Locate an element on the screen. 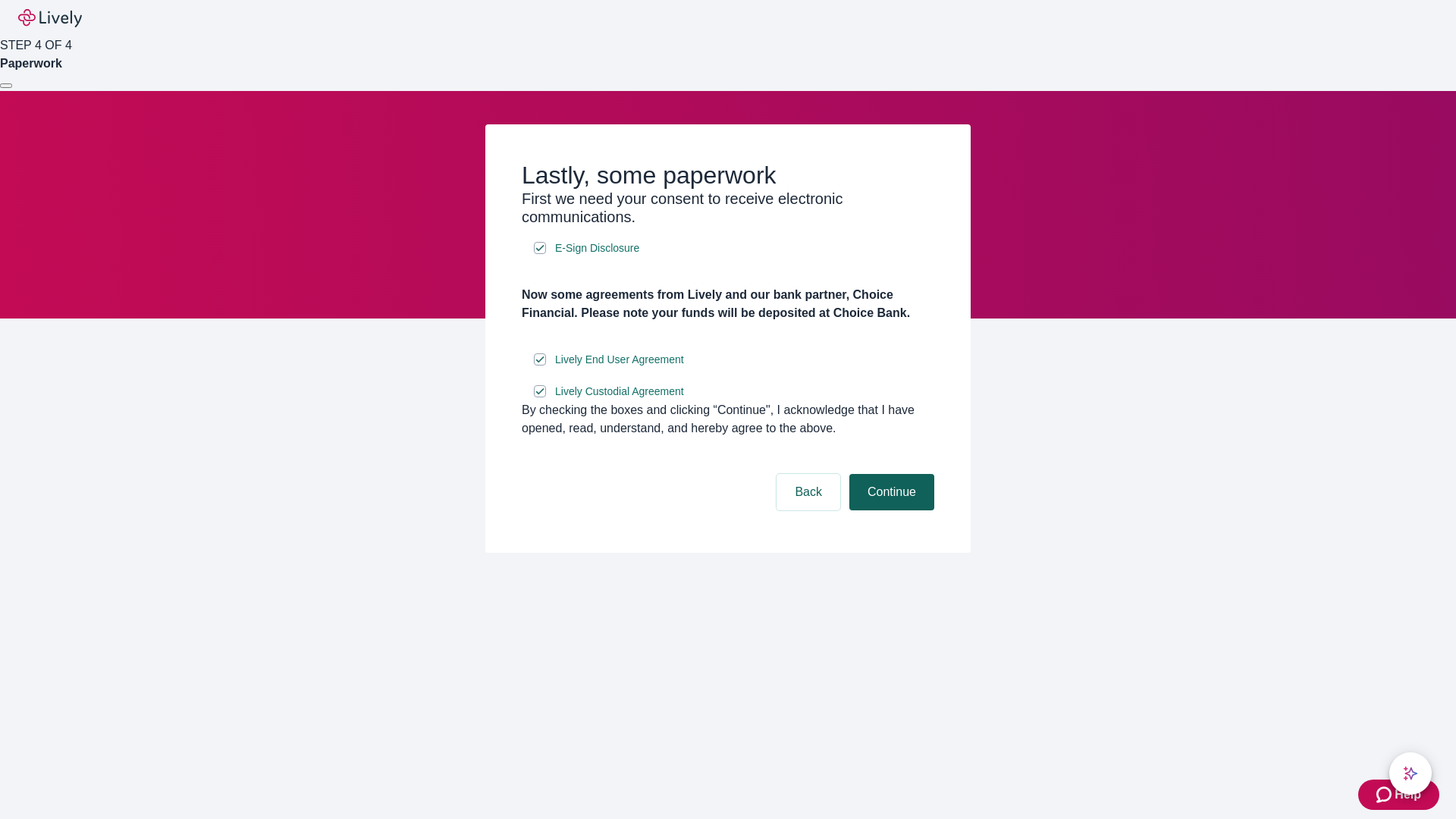 This screenshot has width=1456, height=819. button: Zendesk support iconHelp is located at coordinates (1399, 794).